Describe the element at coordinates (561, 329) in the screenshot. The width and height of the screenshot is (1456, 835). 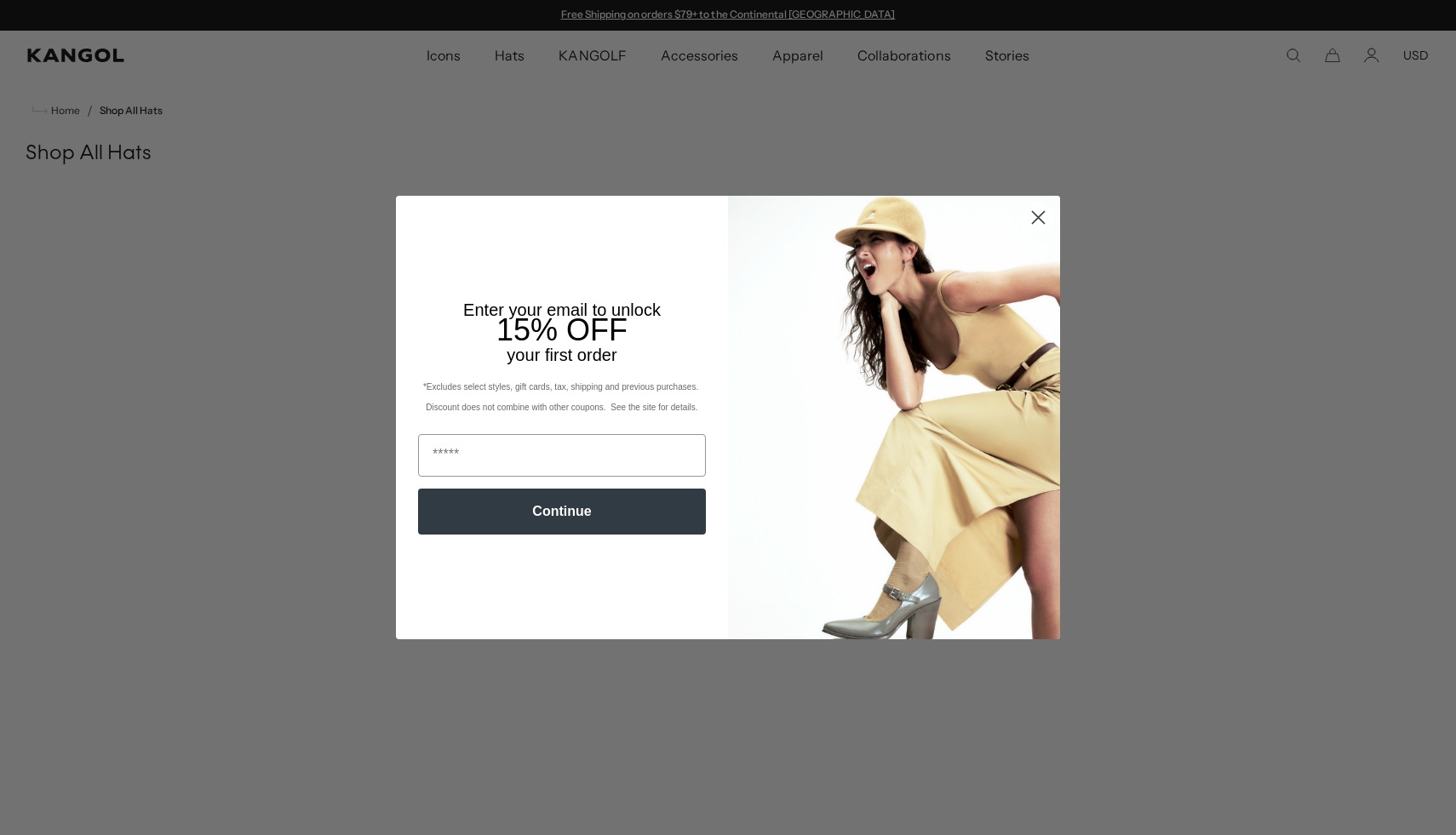
I see `span: 15% OFF` at that location.